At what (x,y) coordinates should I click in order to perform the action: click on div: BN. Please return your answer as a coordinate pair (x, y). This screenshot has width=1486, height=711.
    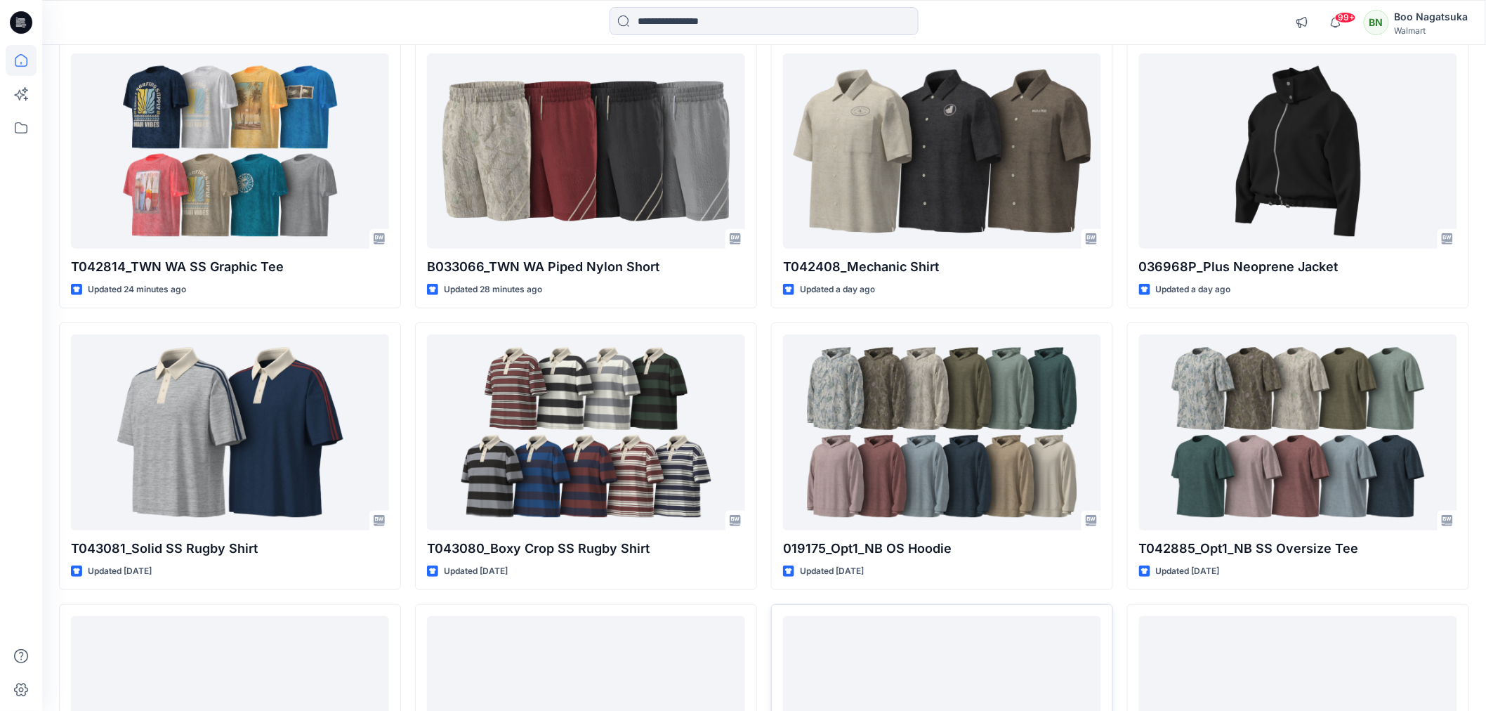
    Looking at the image, I should click on (1377, 22).